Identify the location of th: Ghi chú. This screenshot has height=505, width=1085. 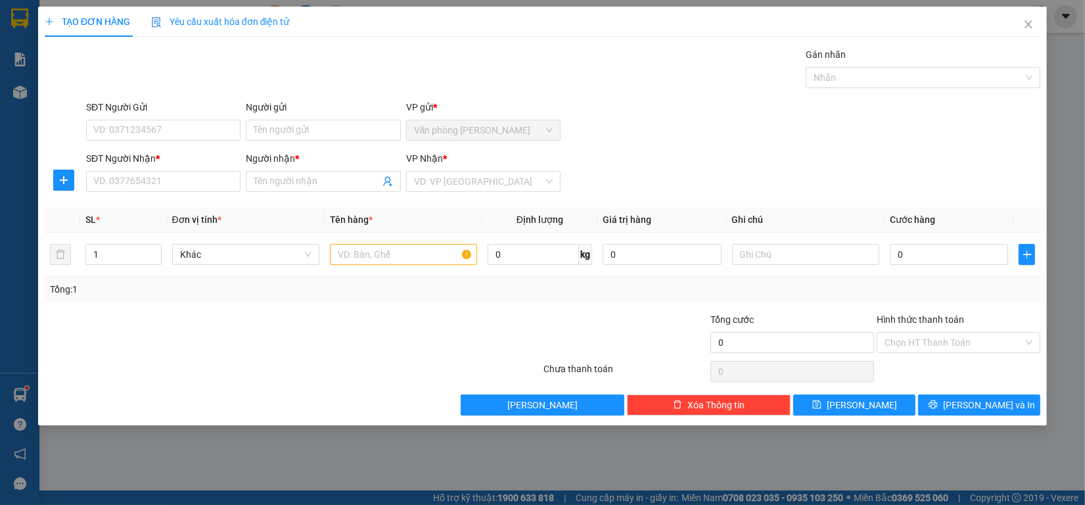
(806, 220).